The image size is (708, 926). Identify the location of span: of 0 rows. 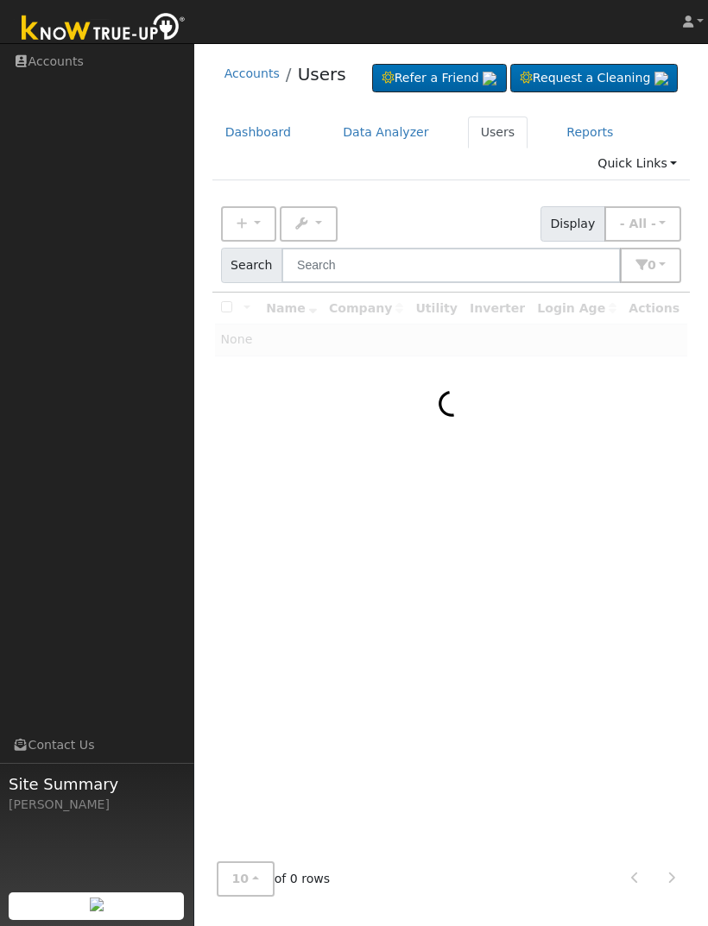
(274, 879).